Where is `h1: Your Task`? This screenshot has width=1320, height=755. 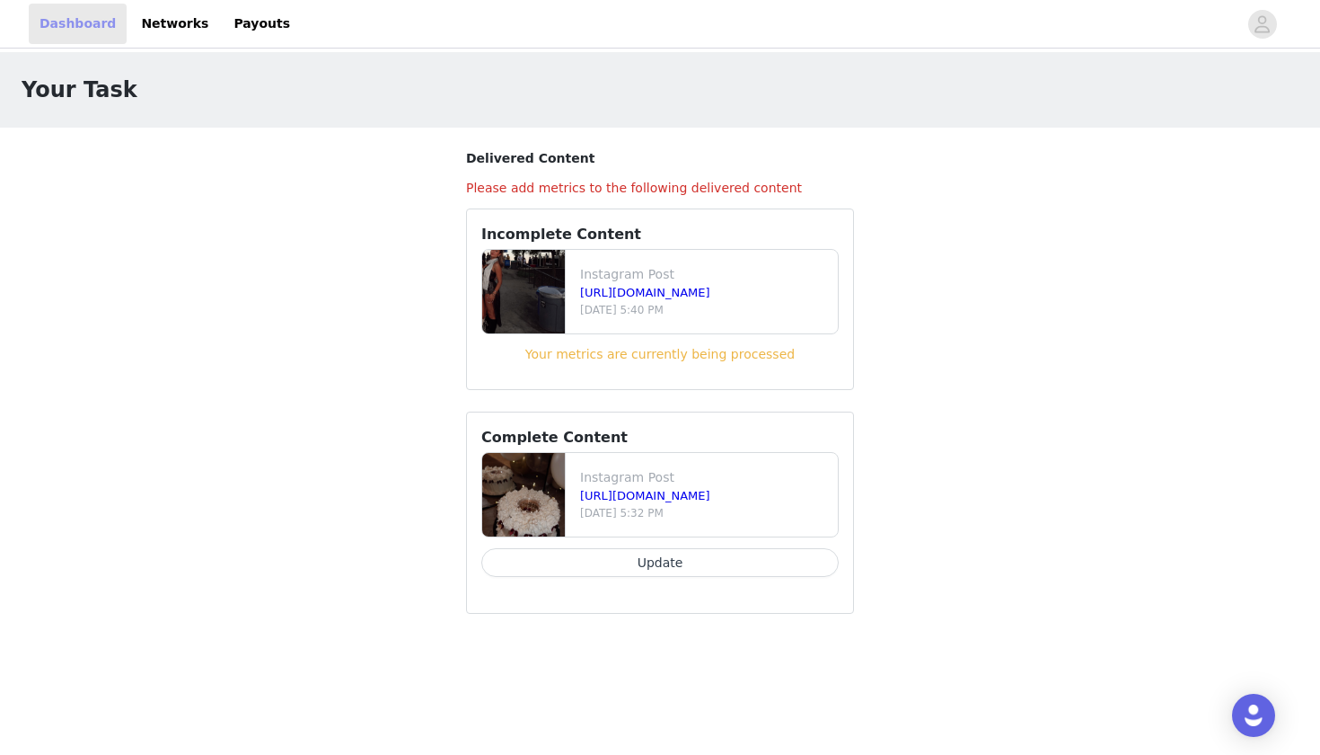 h1: Your Task is located at coordinates (79, 90).